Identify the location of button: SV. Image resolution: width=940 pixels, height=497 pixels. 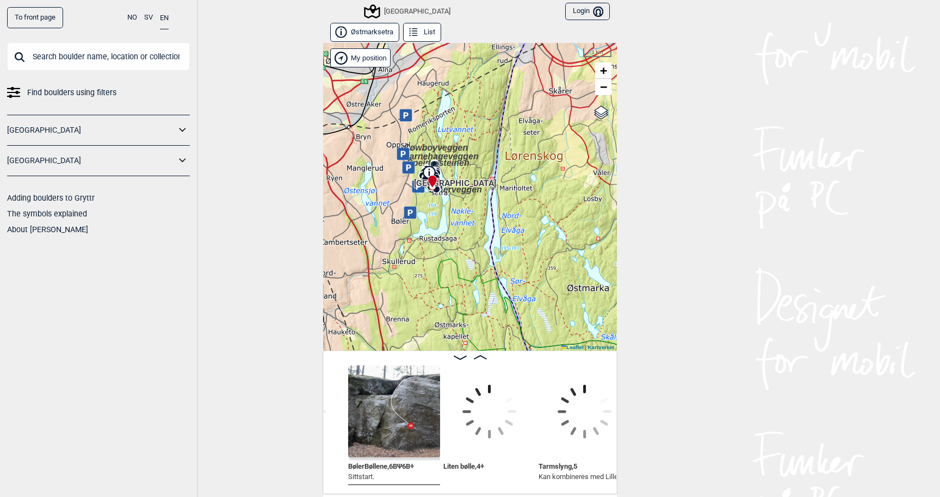
(148, 17).